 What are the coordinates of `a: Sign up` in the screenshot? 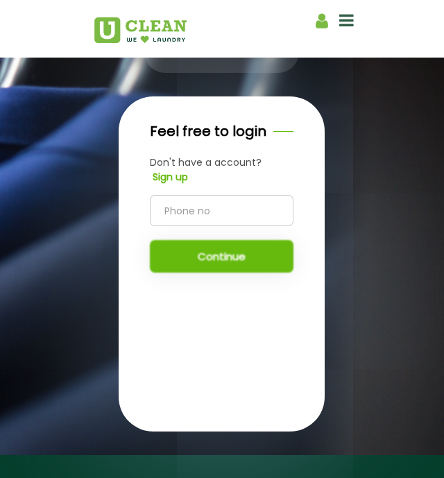 It's located at (169, 177).